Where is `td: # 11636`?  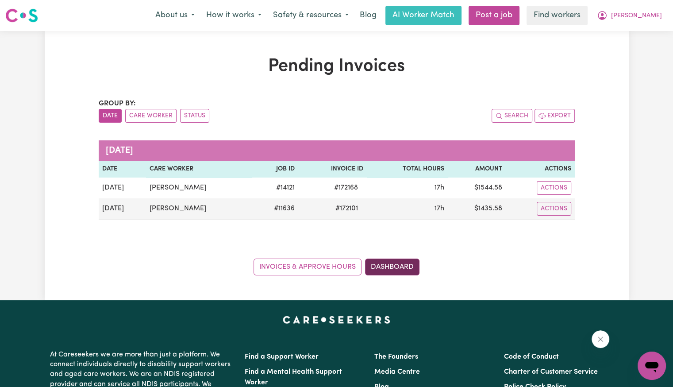
td: # 11636 is located at coordinates (275, 209).